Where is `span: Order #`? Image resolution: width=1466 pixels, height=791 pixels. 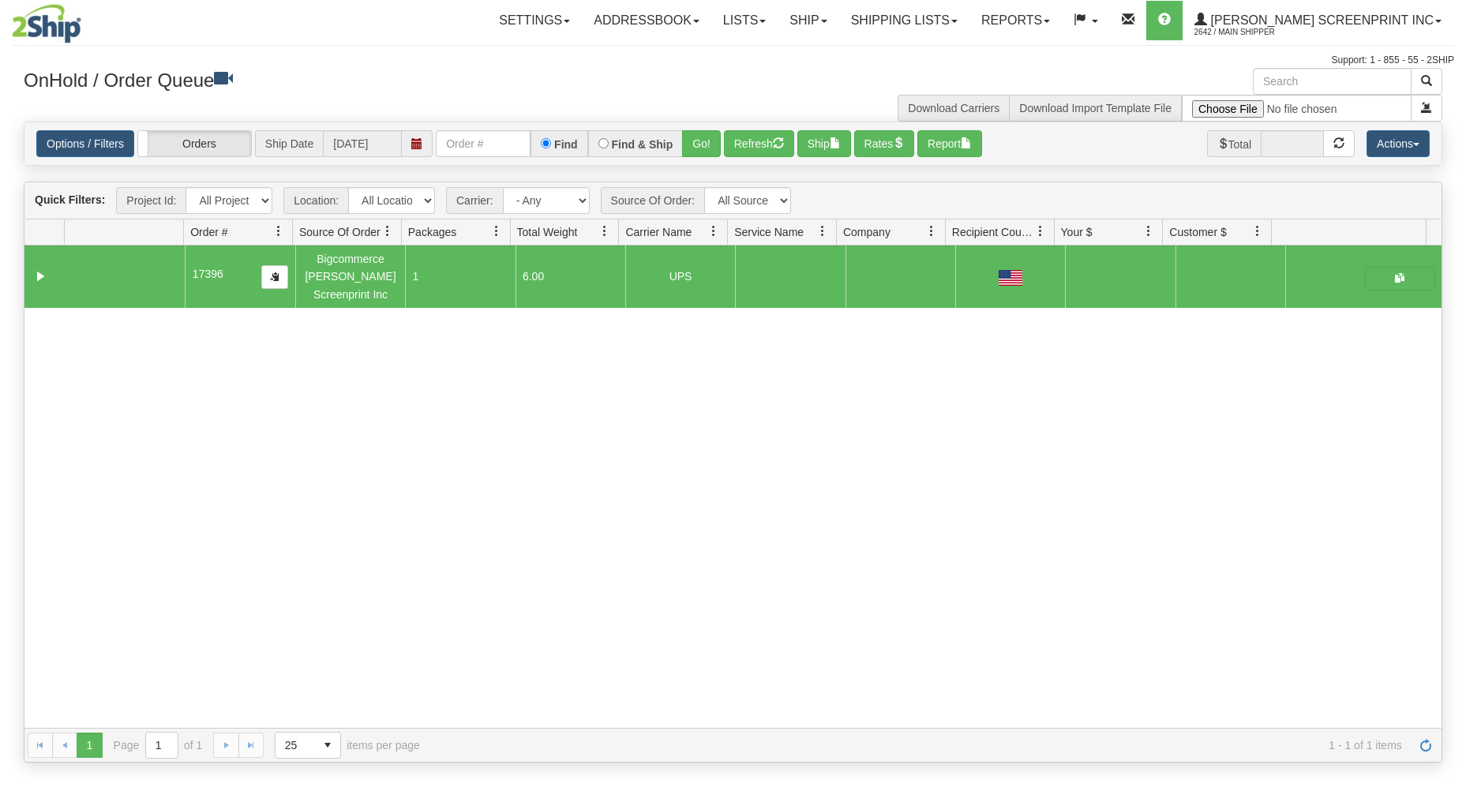
span: Order # is located at coordinates (208, 232).